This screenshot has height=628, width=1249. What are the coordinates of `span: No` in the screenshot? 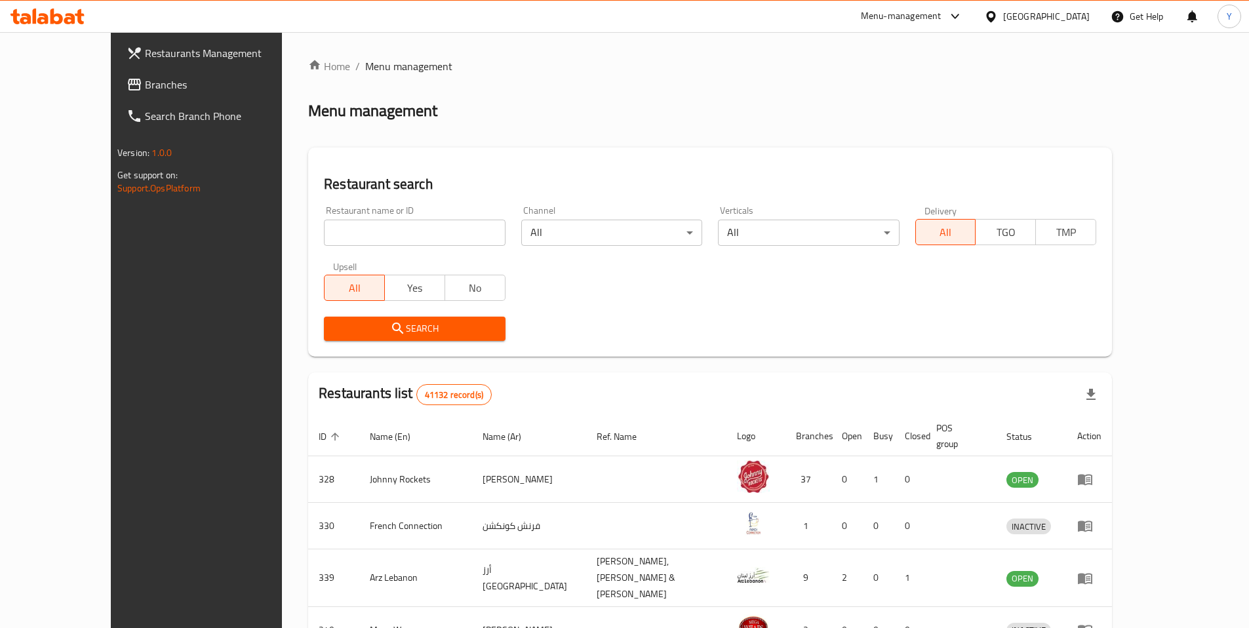 It's located at (475, 288).